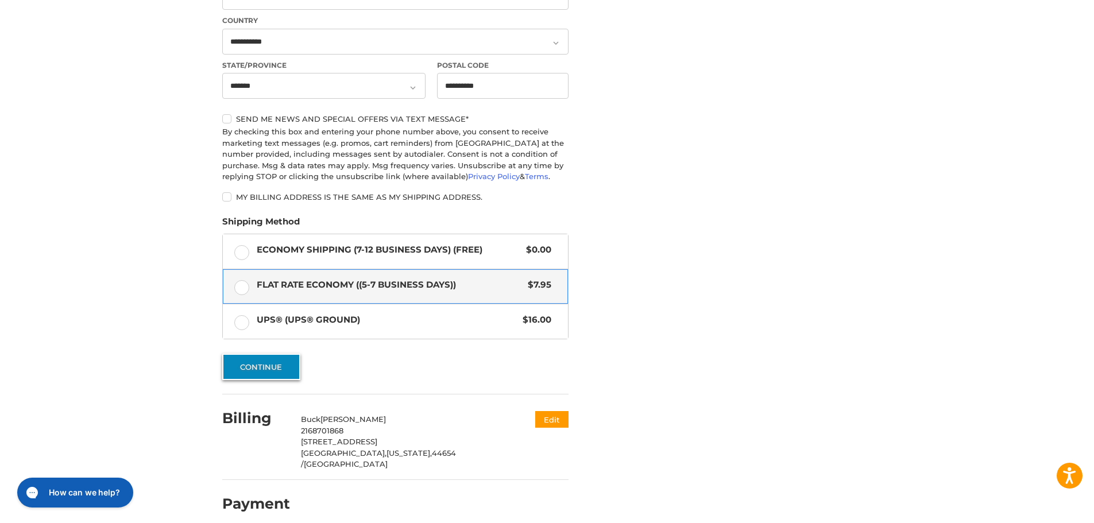 The width and height of the screenshot is (1094, 523). I want to click on label: State/Province, so click(324, 65).